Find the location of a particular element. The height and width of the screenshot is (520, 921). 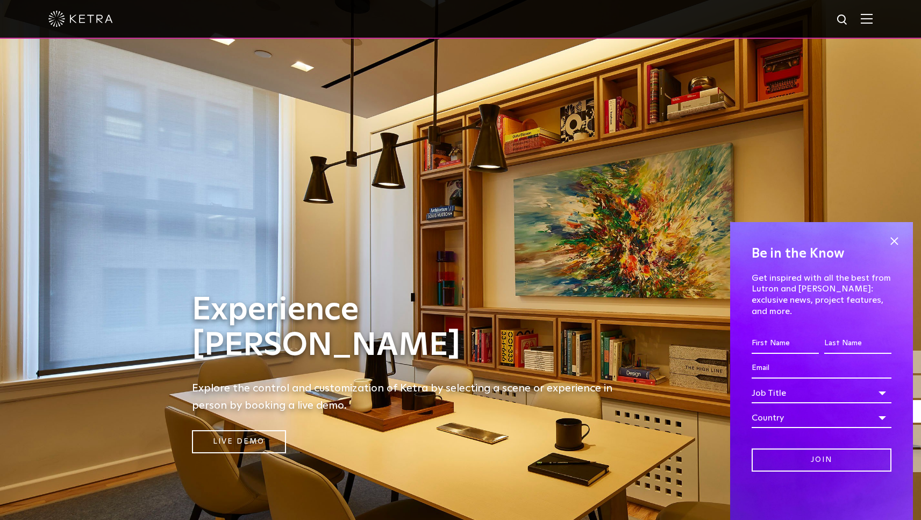

input: Last Name is located at coordinates (858, 344).